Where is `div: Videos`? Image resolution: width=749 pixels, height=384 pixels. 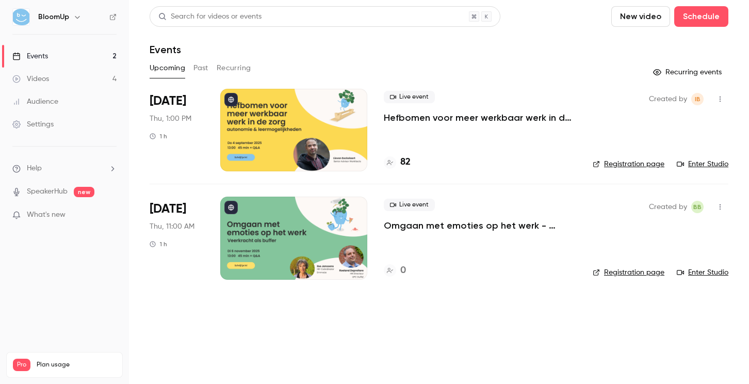
div: Videos is located at coordinates (30, 79).